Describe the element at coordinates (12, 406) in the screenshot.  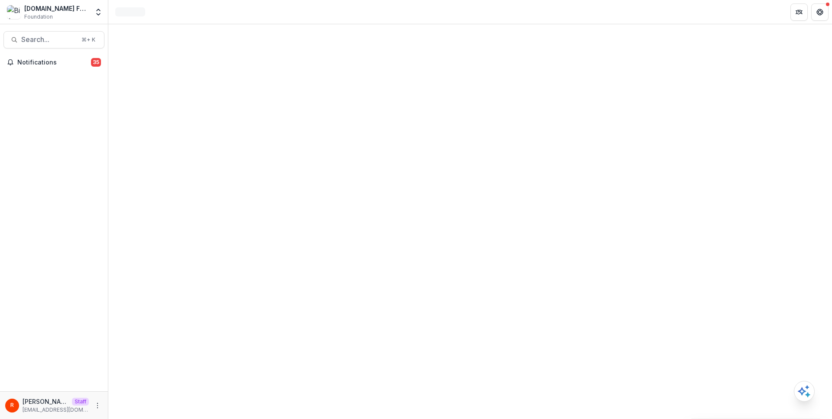
I see `div: Raj` at that location.